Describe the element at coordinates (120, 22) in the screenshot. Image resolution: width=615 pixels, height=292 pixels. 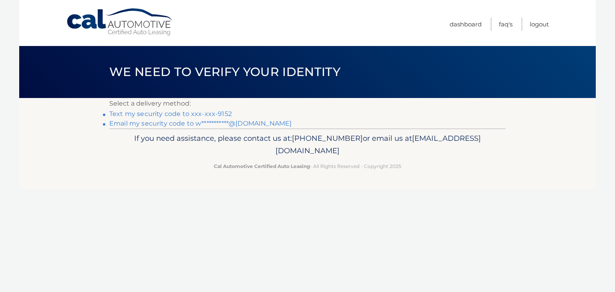
I see `a: Cal Automotive` at that location.